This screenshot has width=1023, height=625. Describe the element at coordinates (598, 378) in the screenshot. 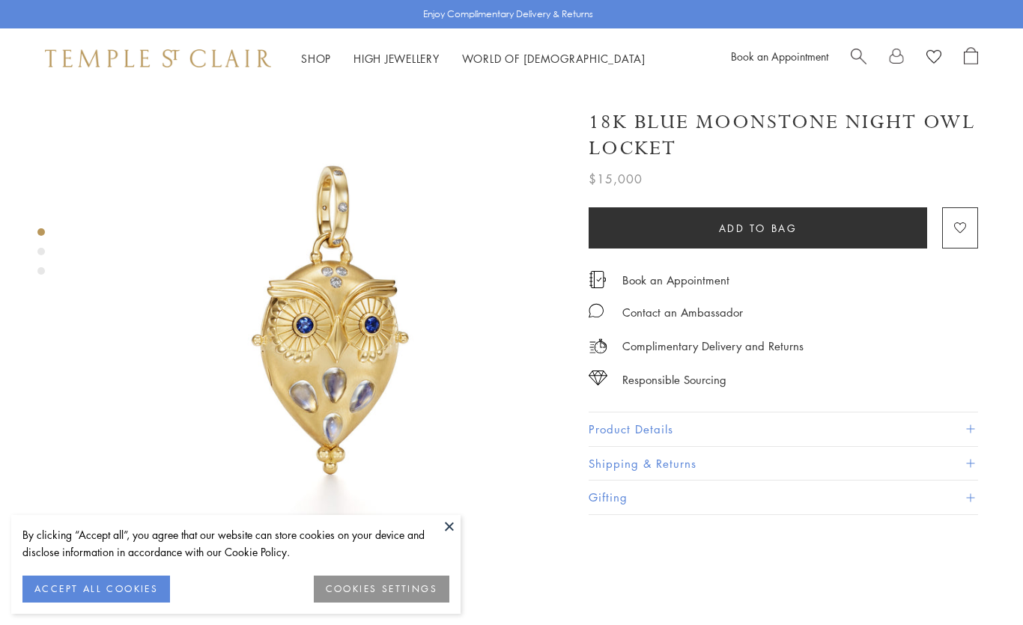

I see `img: icon_sourcing.svg` at that location.